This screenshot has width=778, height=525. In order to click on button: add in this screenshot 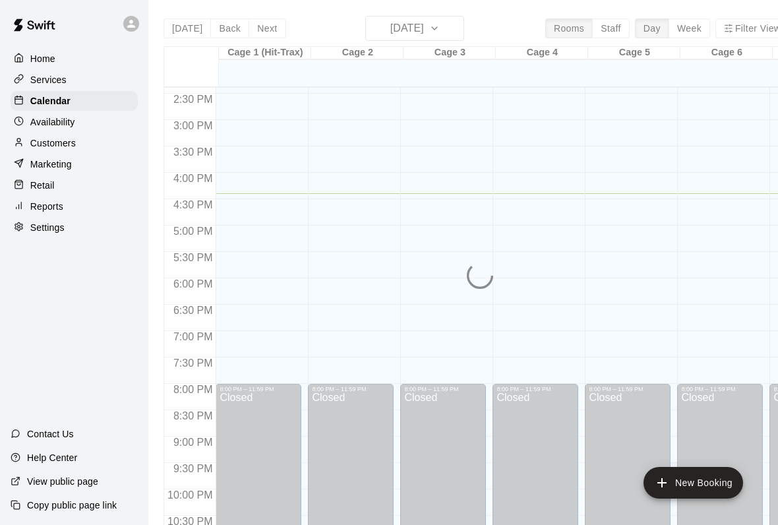, I will do `click(693, 483)`.